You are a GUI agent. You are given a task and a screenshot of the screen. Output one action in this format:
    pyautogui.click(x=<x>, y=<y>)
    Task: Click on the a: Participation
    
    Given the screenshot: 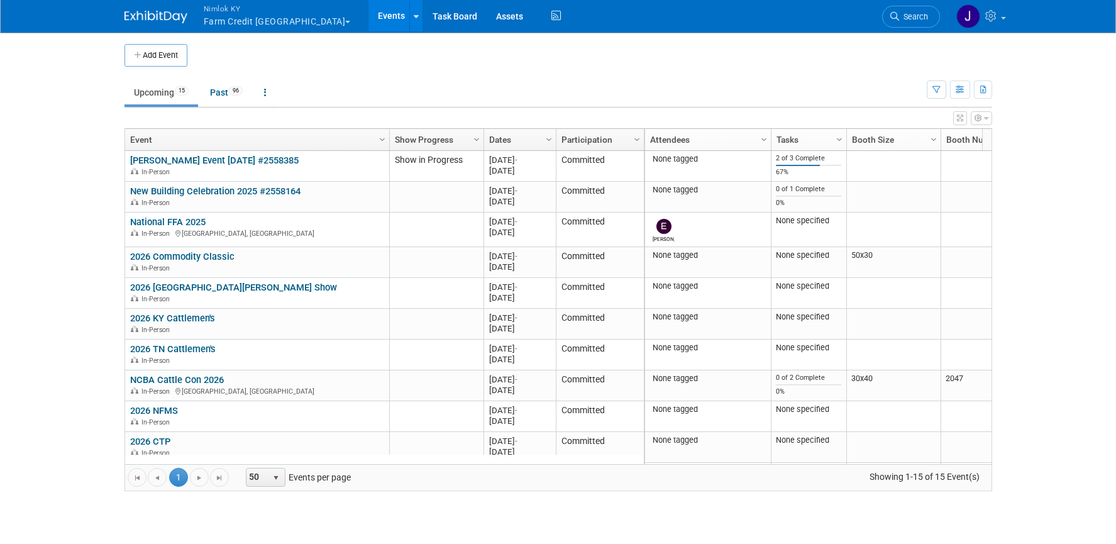 What is the action you would take?
    pyautogui.click(x=598, y=140)
    